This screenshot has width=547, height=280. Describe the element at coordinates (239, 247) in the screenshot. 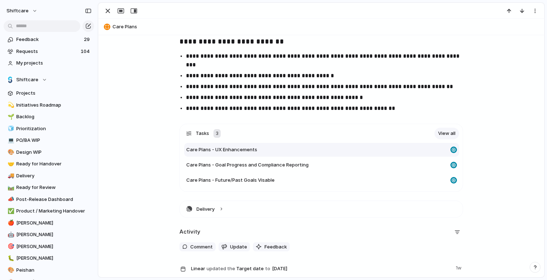

I see `span: Update` at that location.